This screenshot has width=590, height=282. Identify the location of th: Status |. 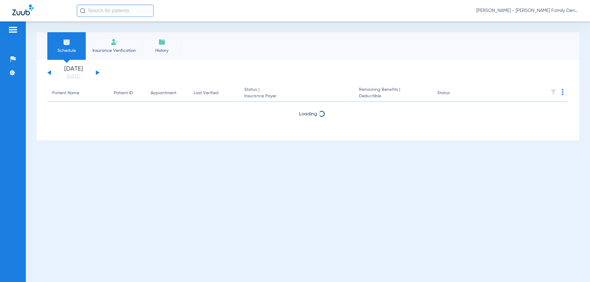
(296, 93).